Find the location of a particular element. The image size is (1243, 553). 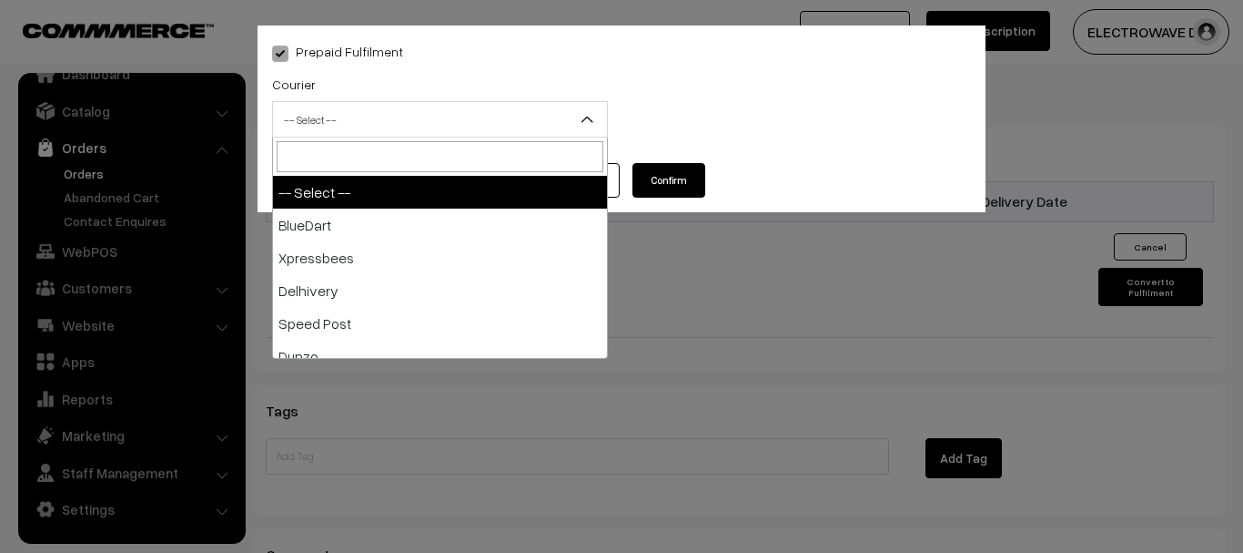

li: Delhivery is located at coordinates (440, 290).